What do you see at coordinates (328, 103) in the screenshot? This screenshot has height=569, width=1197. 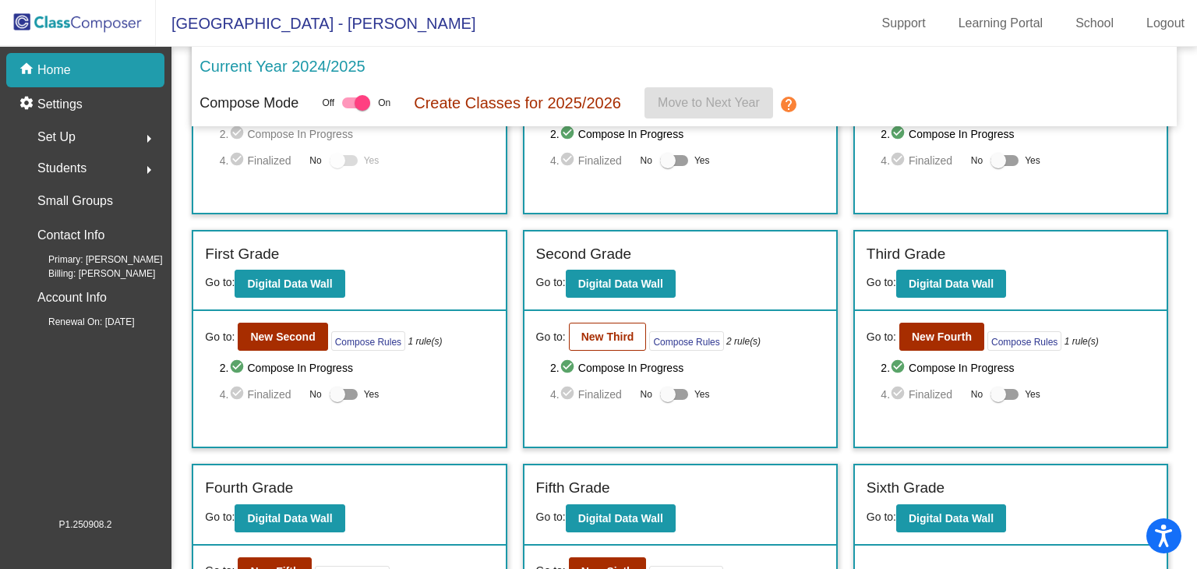 I see `span: Off` at bounding box center [328, 103].